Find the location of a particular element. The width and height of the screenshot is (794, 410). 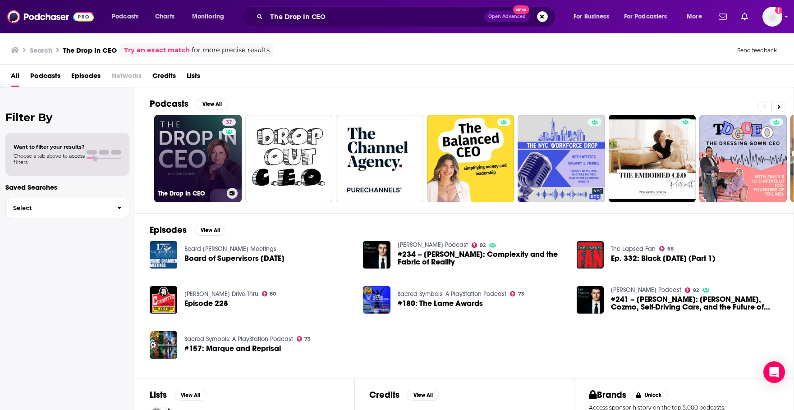

span: Open Advanced is located at coordinates (507, 17).